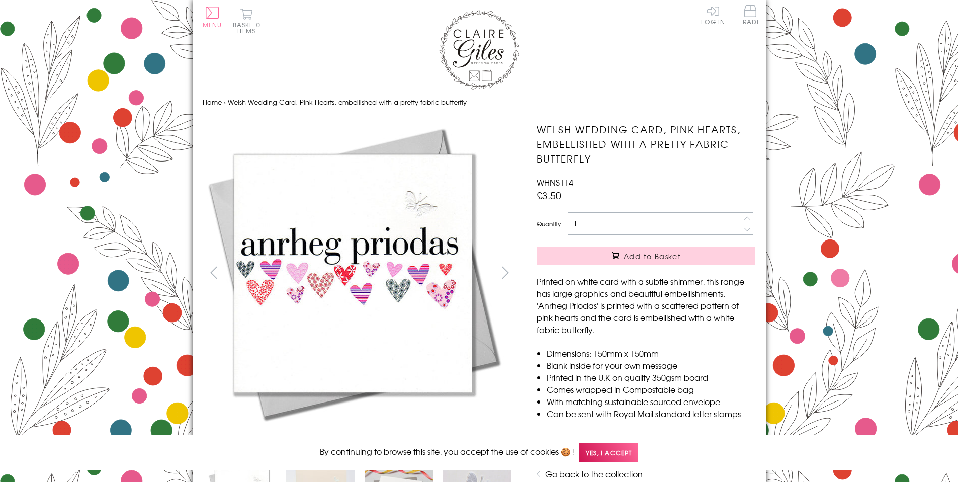  What do you see at coordinates (651, 413) in the screenshot?
I see `li: Can be sent with Royal Mail standard letter stamps` at bounding box center [651, 413].